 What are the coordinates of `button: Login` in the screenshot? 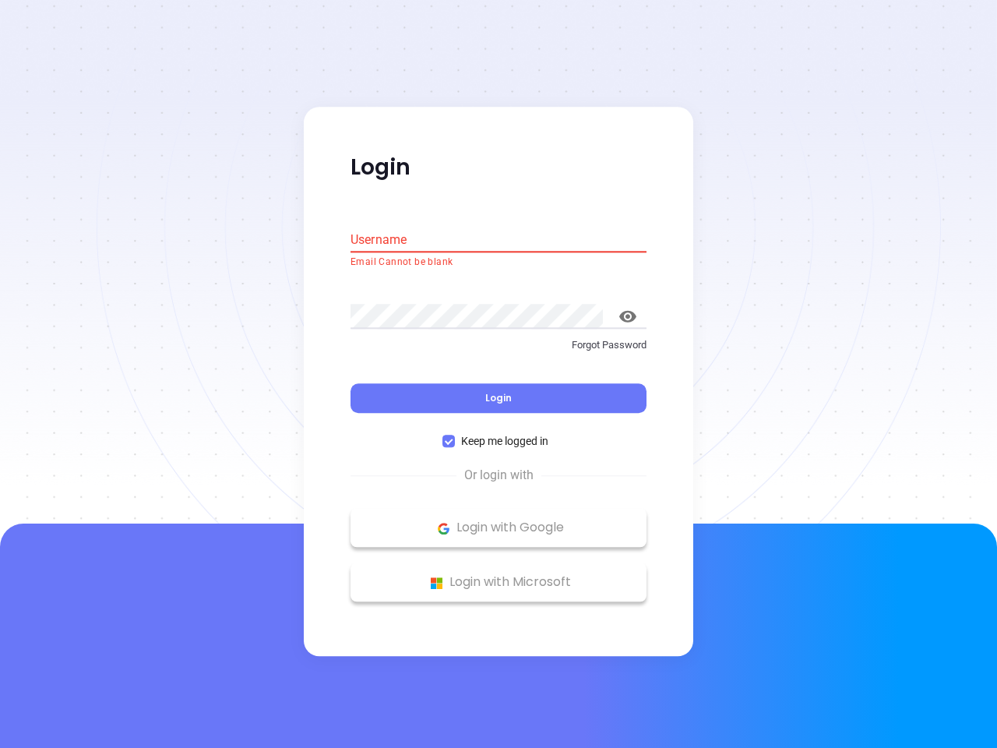 It's located at (499, 399).